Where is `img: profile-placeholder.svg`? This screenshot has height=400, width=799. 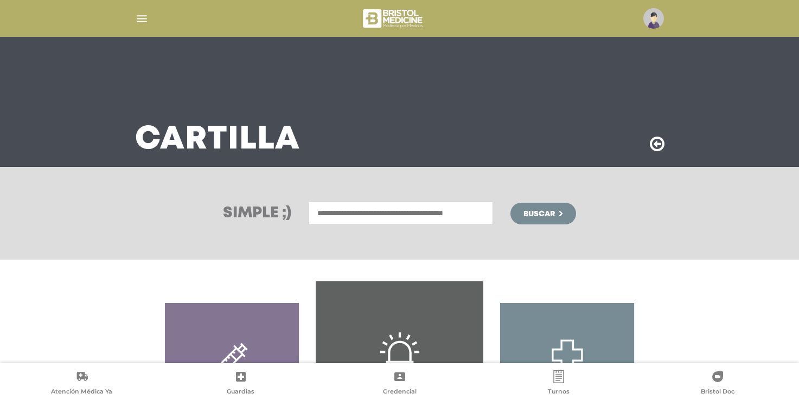 img: profile-placeholder.svg is located at coordinates (654, 18).